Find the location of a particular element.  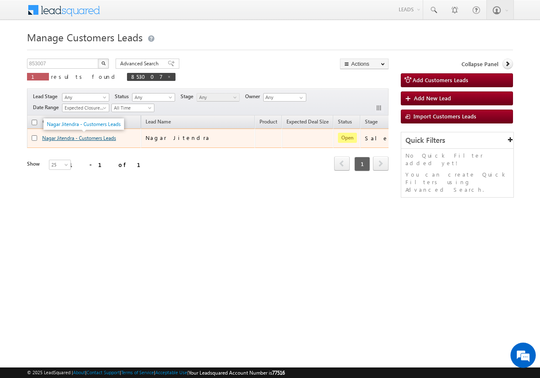

span: Add Customers Leads is located at coordinates (440, 80).